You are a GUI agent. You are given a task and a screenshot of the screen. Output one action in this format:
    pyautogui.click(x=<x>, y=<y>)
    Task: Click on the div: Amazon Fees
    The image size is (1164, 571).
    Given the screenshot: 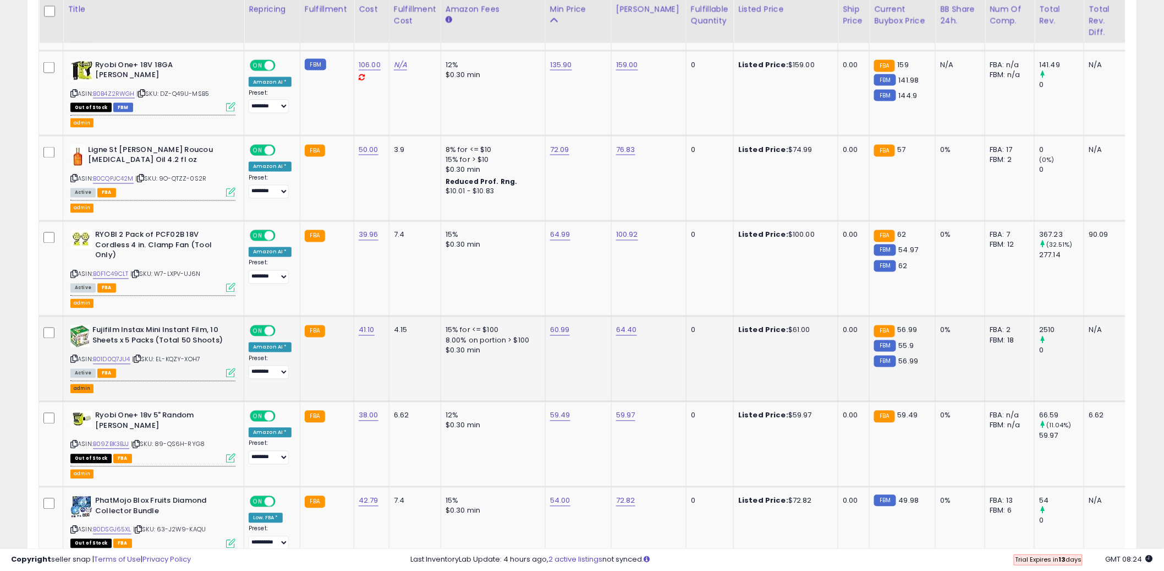 What is the action you would take?
    pyautogui.click(x=493, y=9)
    